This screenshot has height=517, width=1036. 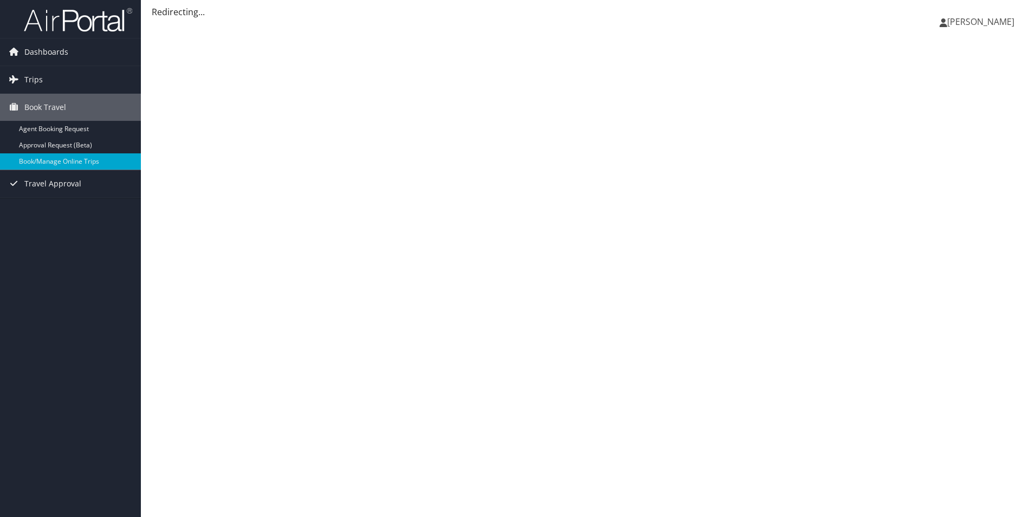 What do you see at coordinates (46, 52) in the screenshot?
I see `span: Dashboards` at bounding box center [46, 52].